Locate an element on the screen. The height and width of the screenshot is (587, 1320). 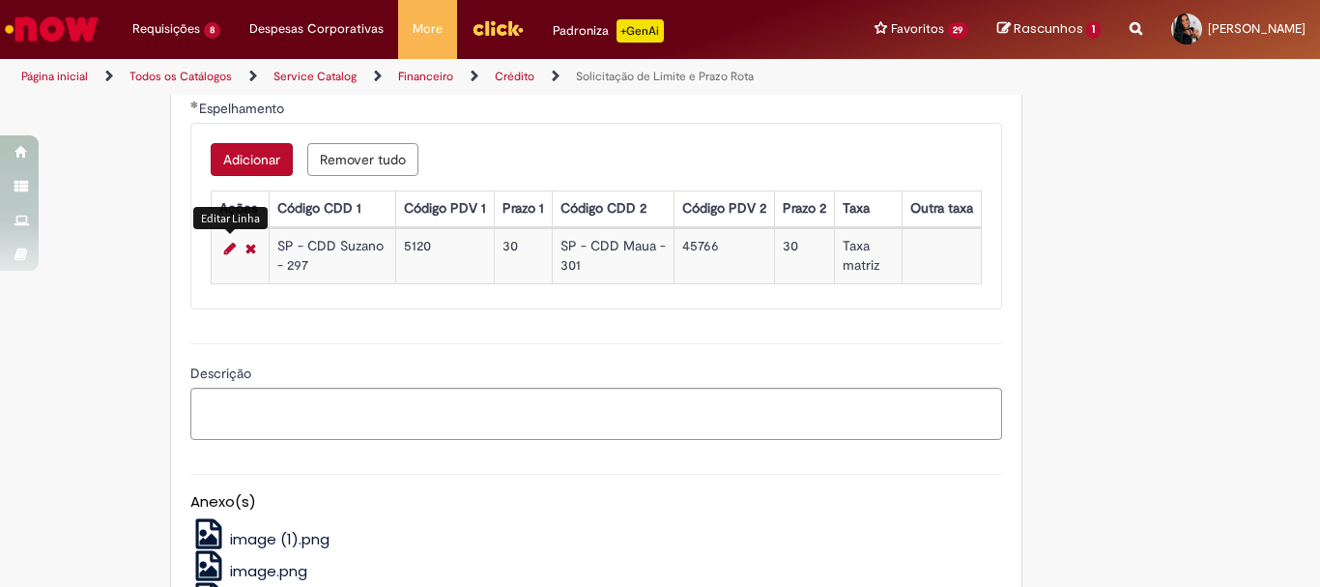
th: Taxa is located at coordinates (869, 208).